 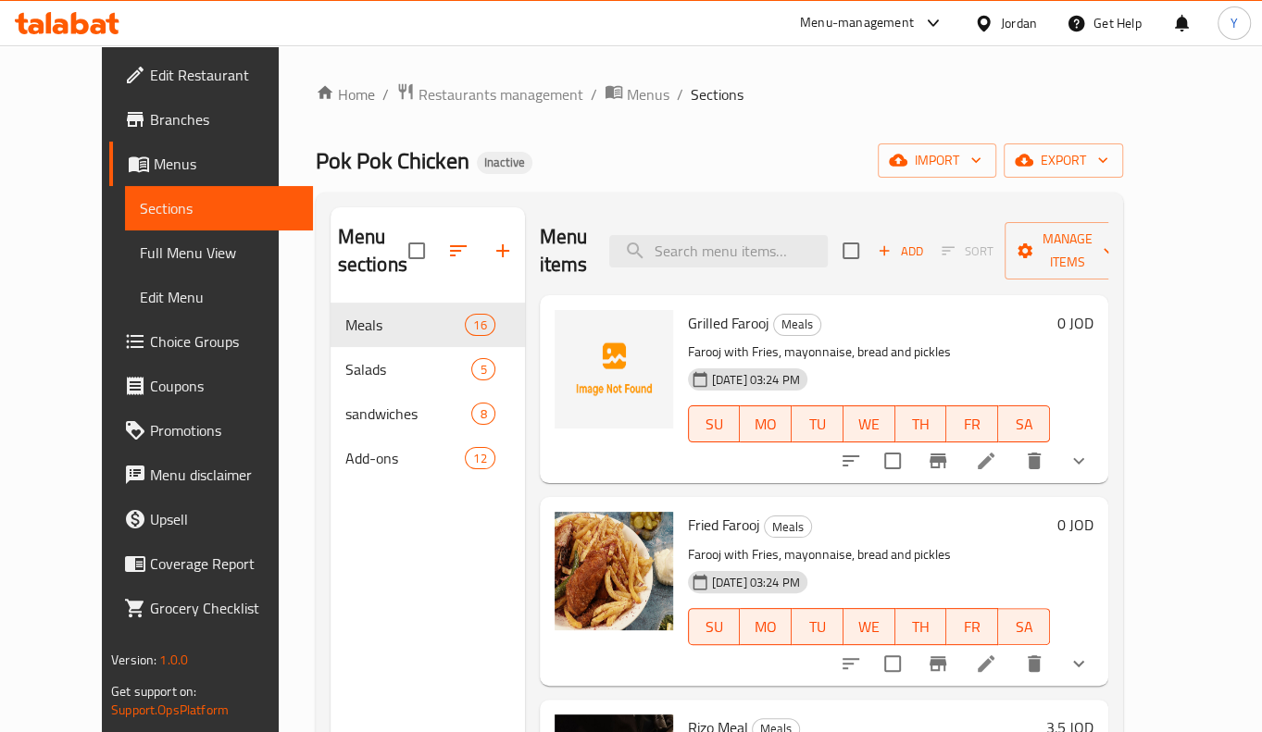 What do you see at coordinates (211, 519) in the screenshot?
I see `a: Upsell` at bounding box center [211, 519].